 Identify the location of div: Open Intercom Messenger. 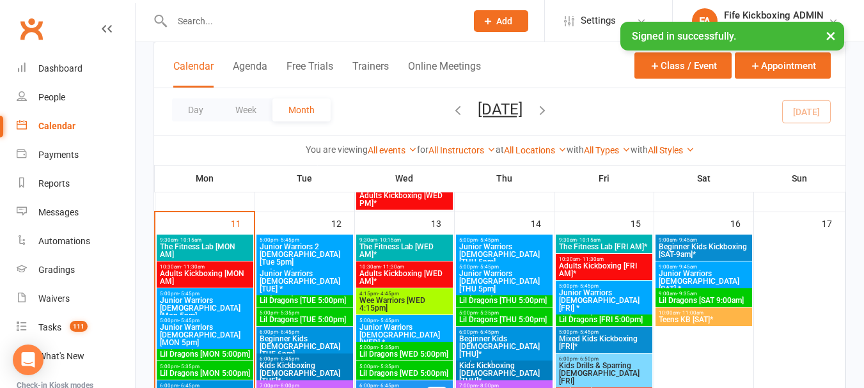
(28, 360).